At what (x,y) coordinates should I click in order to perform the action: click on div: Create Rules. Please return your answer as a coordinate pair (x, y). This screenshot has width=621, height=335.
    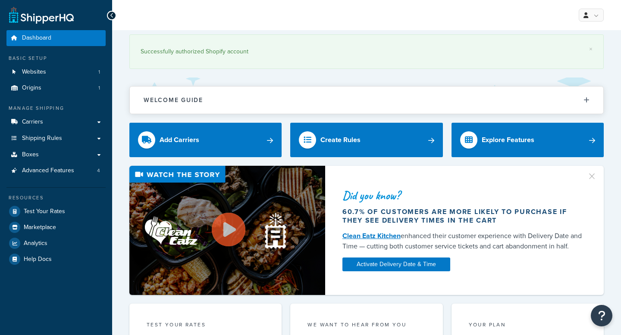
    Looking at the image, I should click on (340, 140).